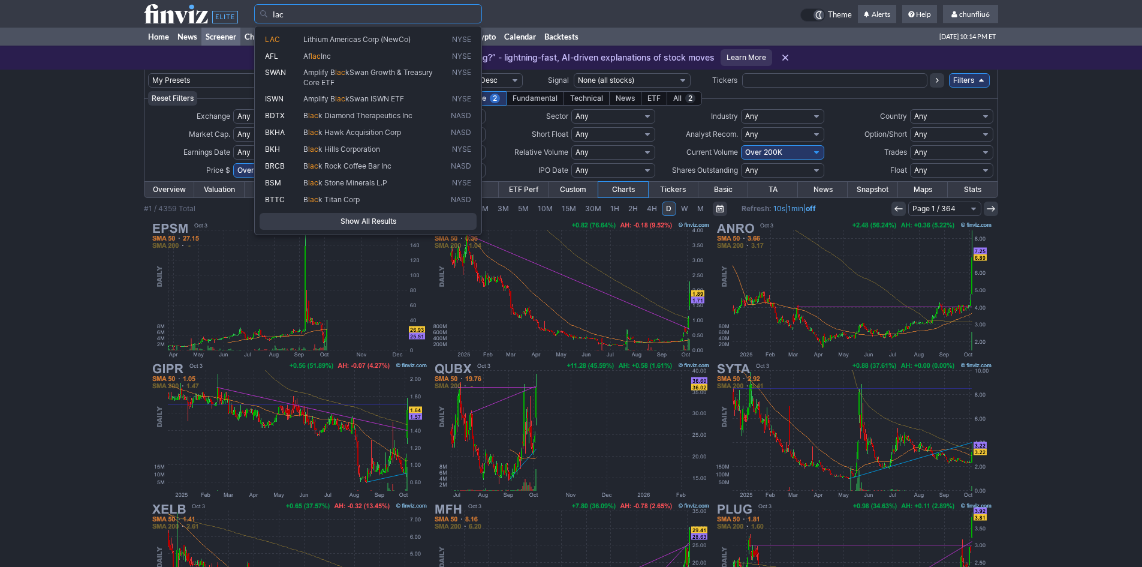  Describe the element at coordinates (357, 39) in the screenshot. I see `span: Lithium Americas Corp (NewCo)` at that location.